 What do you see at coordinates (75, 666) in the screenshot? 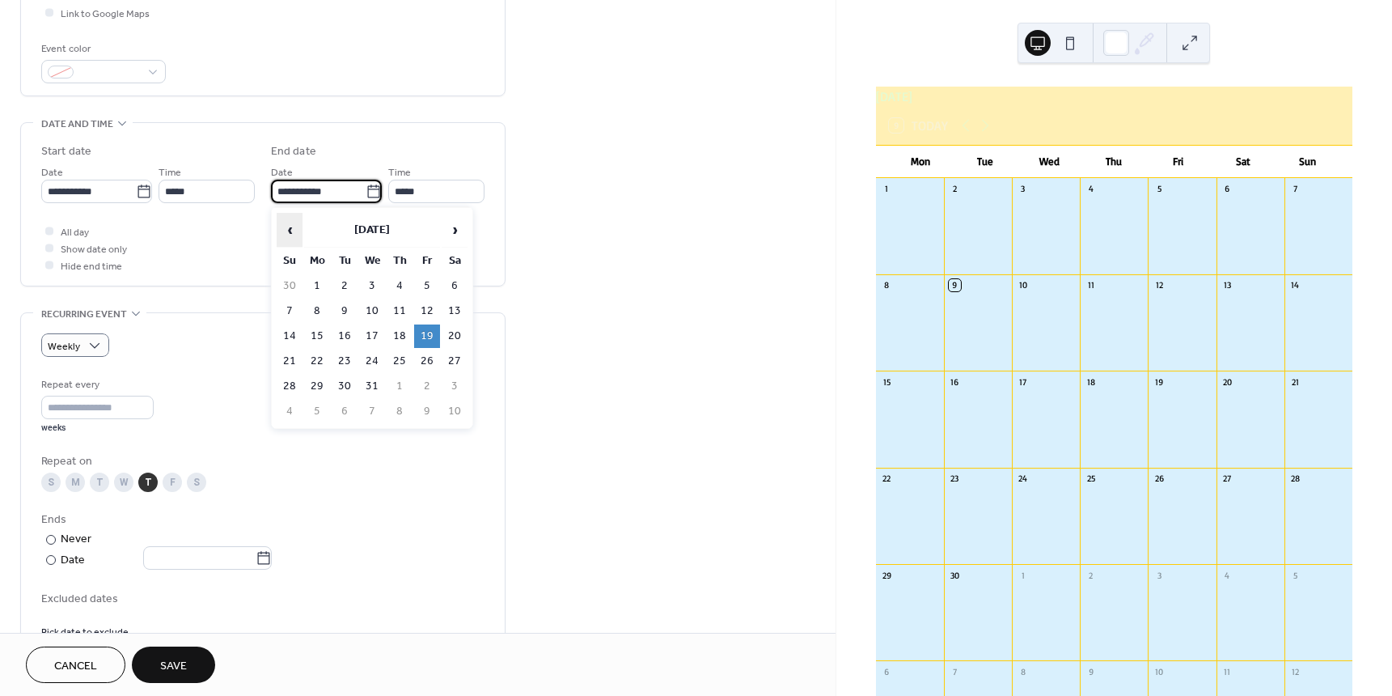
I see `span: Cancel` at bounding box center [75, 666].